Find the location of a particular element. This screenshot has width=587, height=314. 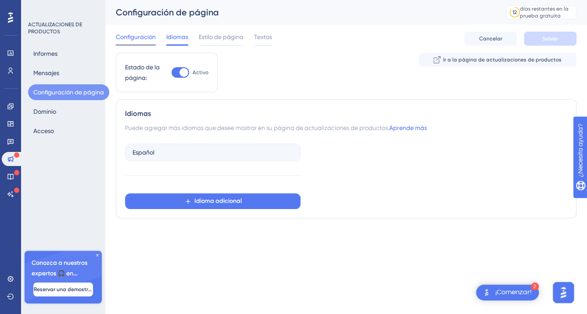

div: Puede agregar más idiomas que desee mostrar en su página de actualizaciones de productos. is located at coordinates (346, 128).